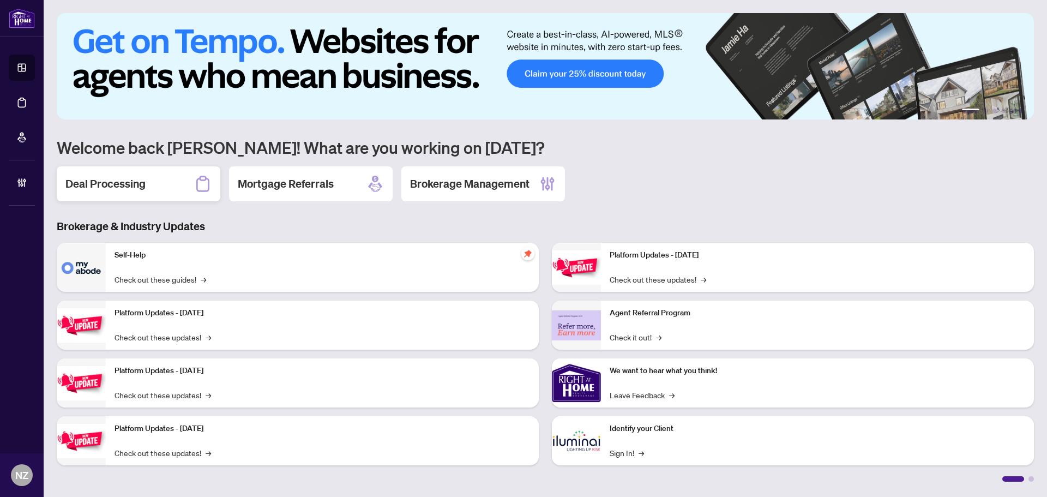 The height and width of the screenshot is (497, 1047). Describe the element at coordinates (105, 184) in the screenshot. I see `h2: Deal Processing` at that location.